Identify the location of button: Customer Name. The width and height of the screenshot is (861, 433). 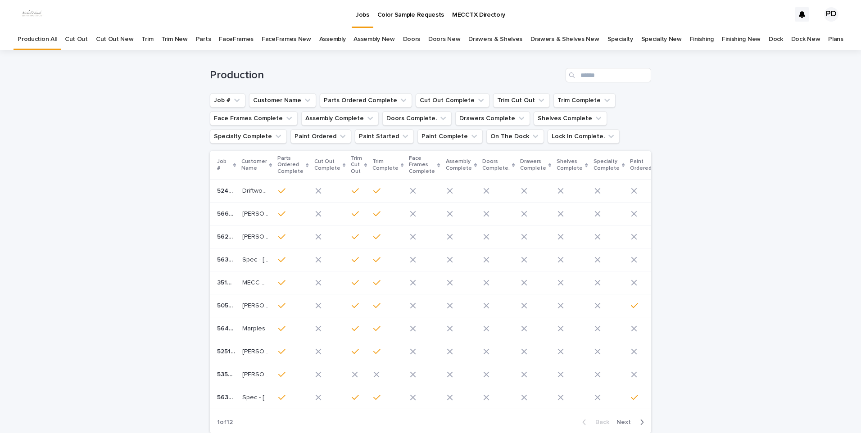
(282, 100).